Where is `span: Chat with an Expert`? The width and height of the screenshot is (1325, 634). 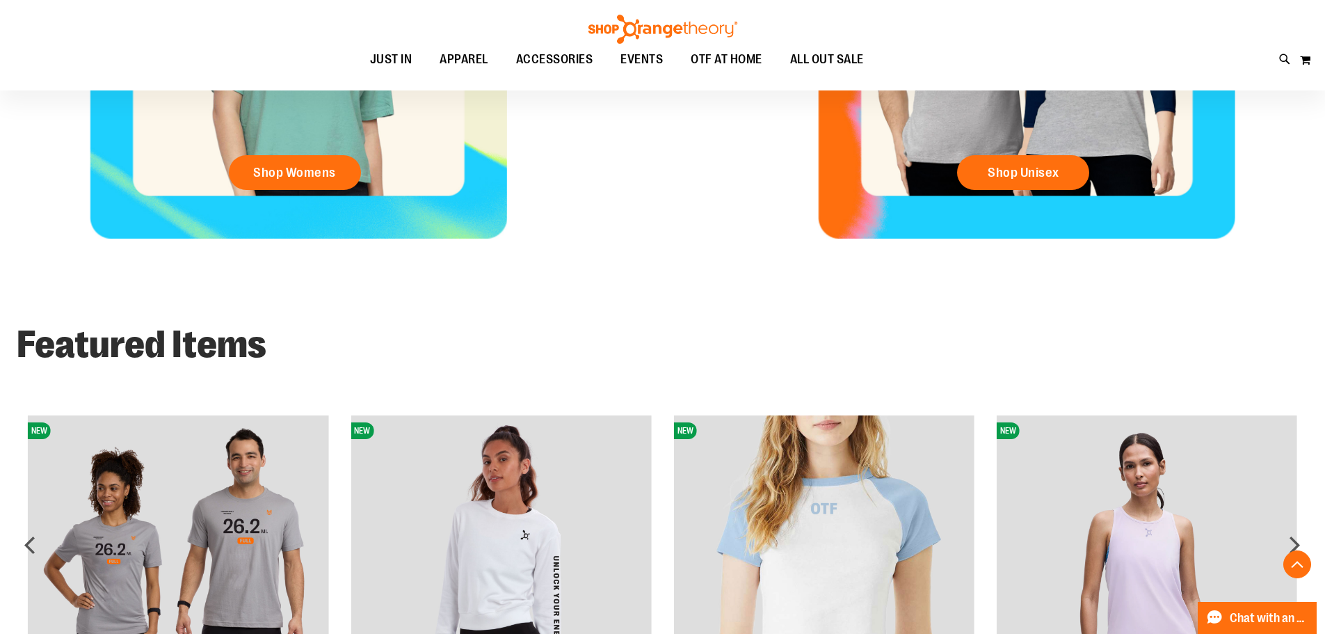 span: Chat with an Expert is located at coordinates (1269, 618).